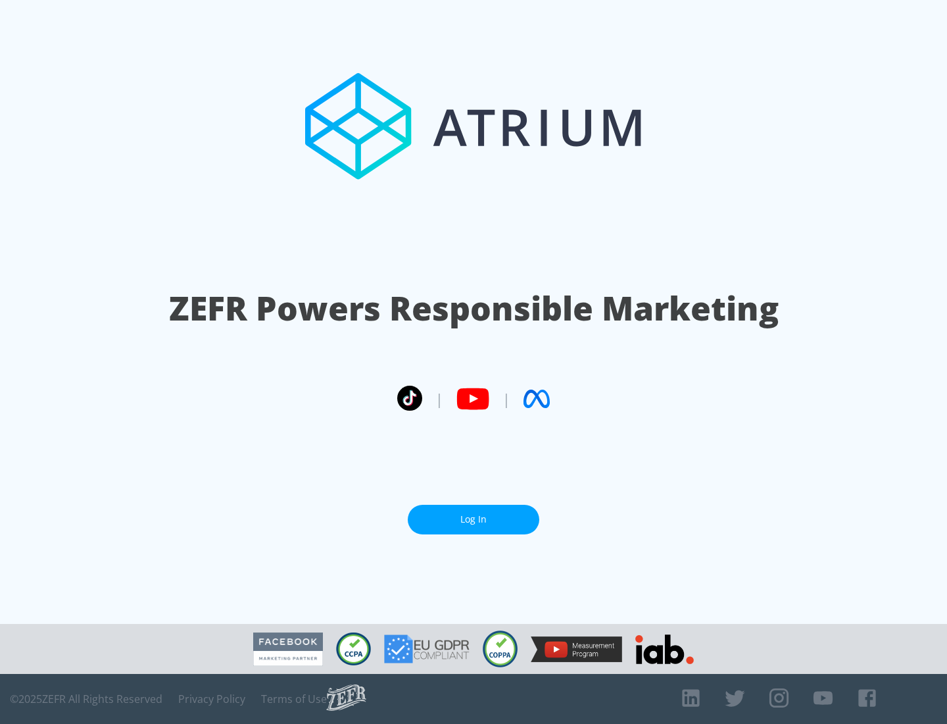 The image size is (947, 724). Describe the element at coordinates (288, 649) in the screenshot. I see `img: Facebook Marketing Partner` at that location.